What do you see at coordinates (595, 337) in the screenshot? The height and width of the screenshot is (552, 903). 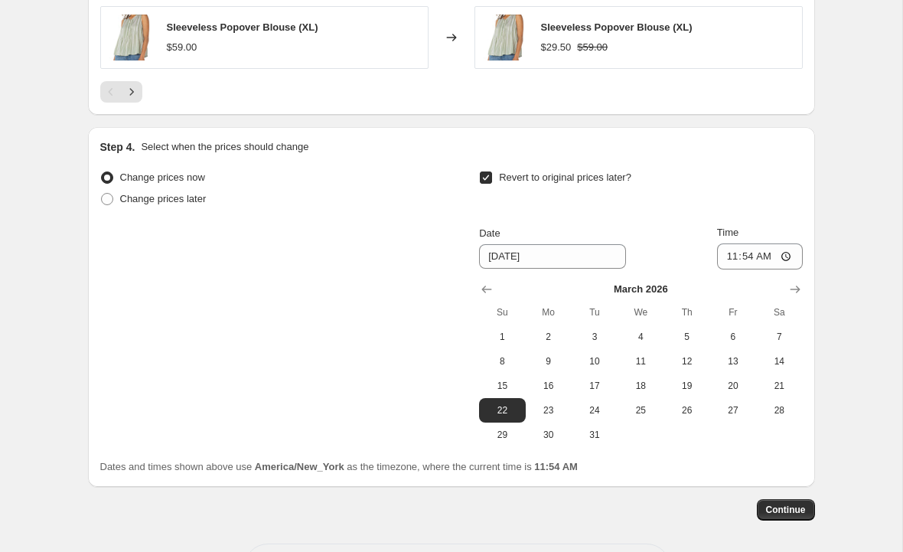 I see `span: 3` at bounding box center [595, 337].